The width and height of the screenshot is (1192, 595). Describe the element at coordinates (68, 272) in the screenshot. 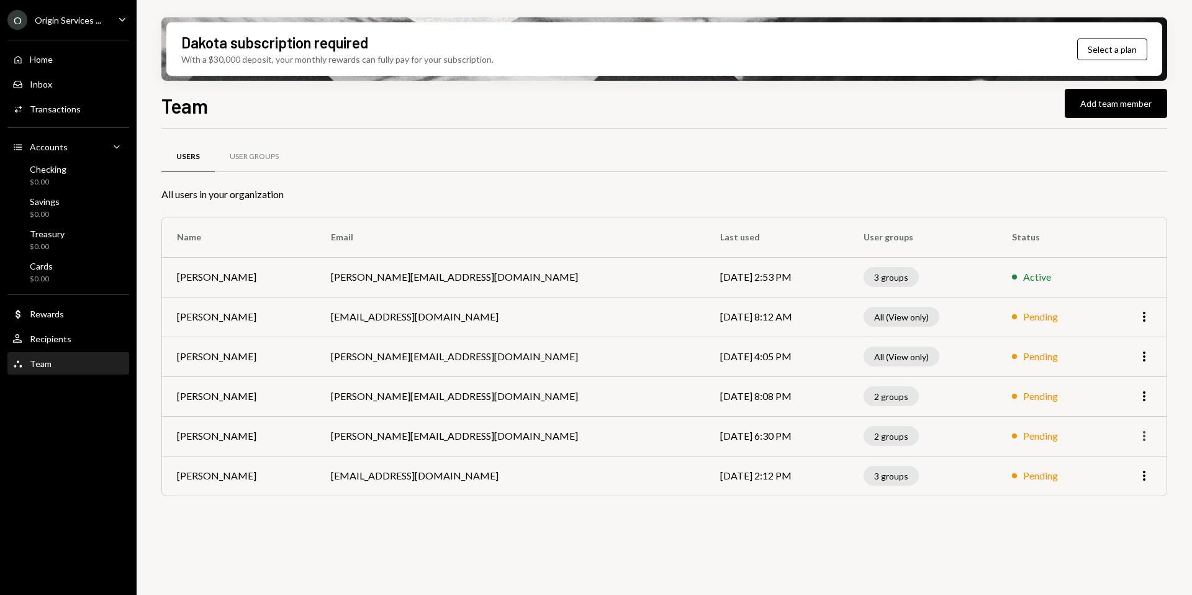

I see `a: Cards$0.00` at that location.